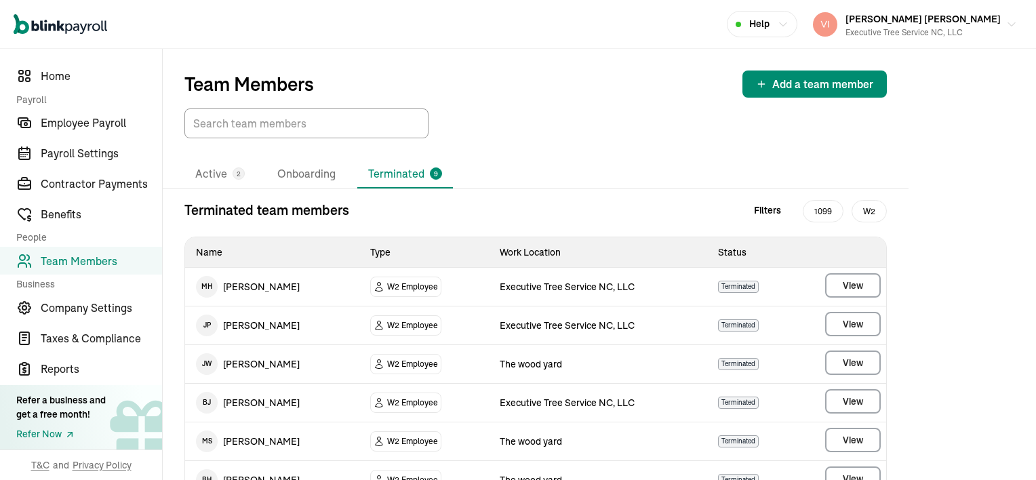 This screenshot has height=480, width=1036. What do you see at coordinates (60, 24) in the screenshot?
I see `nav: Global` at bounding box center [60, 24].